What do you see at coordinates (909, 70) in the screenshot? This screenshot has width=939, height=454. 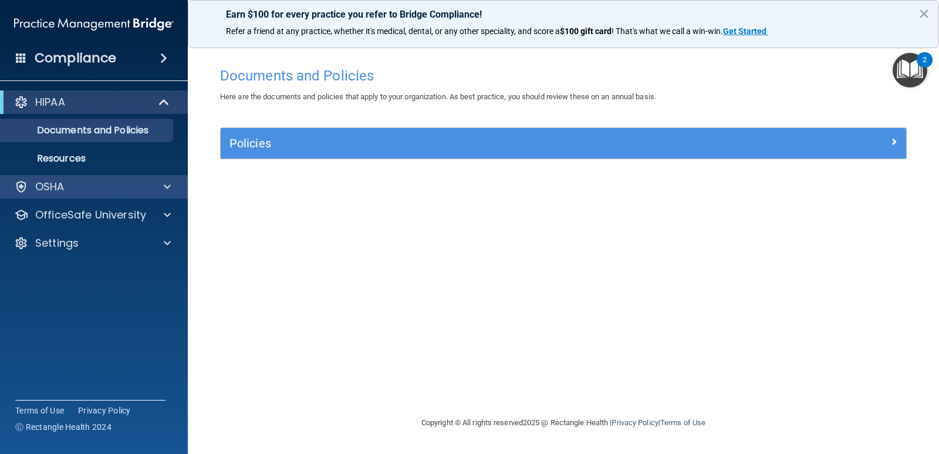 I see `button: Open Resource Center, 2 new notifications` at bounding box center [909, 70].